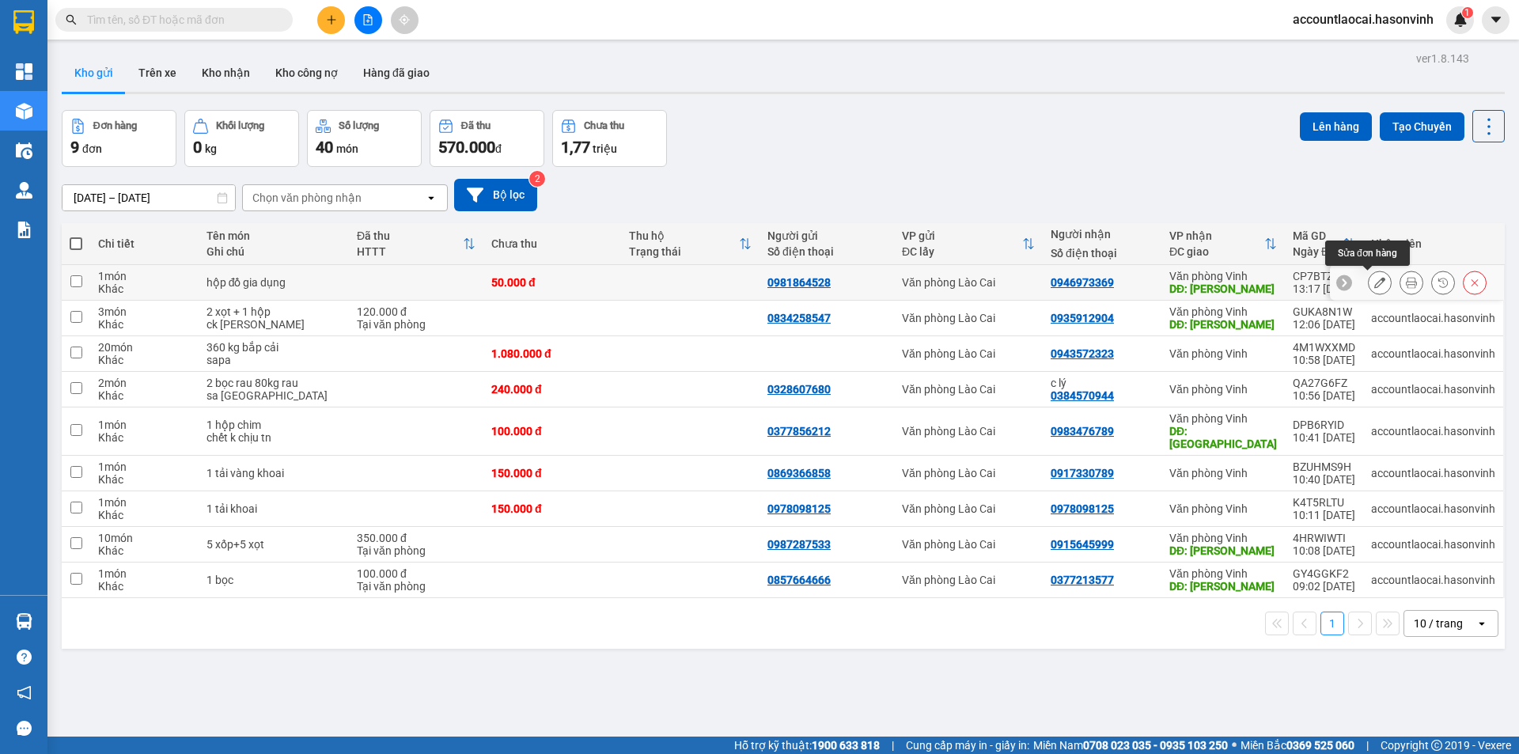  Describe the element at coordinates (1324, 574) in the screenshot. I see `div: GY4GGKF2` at that location.